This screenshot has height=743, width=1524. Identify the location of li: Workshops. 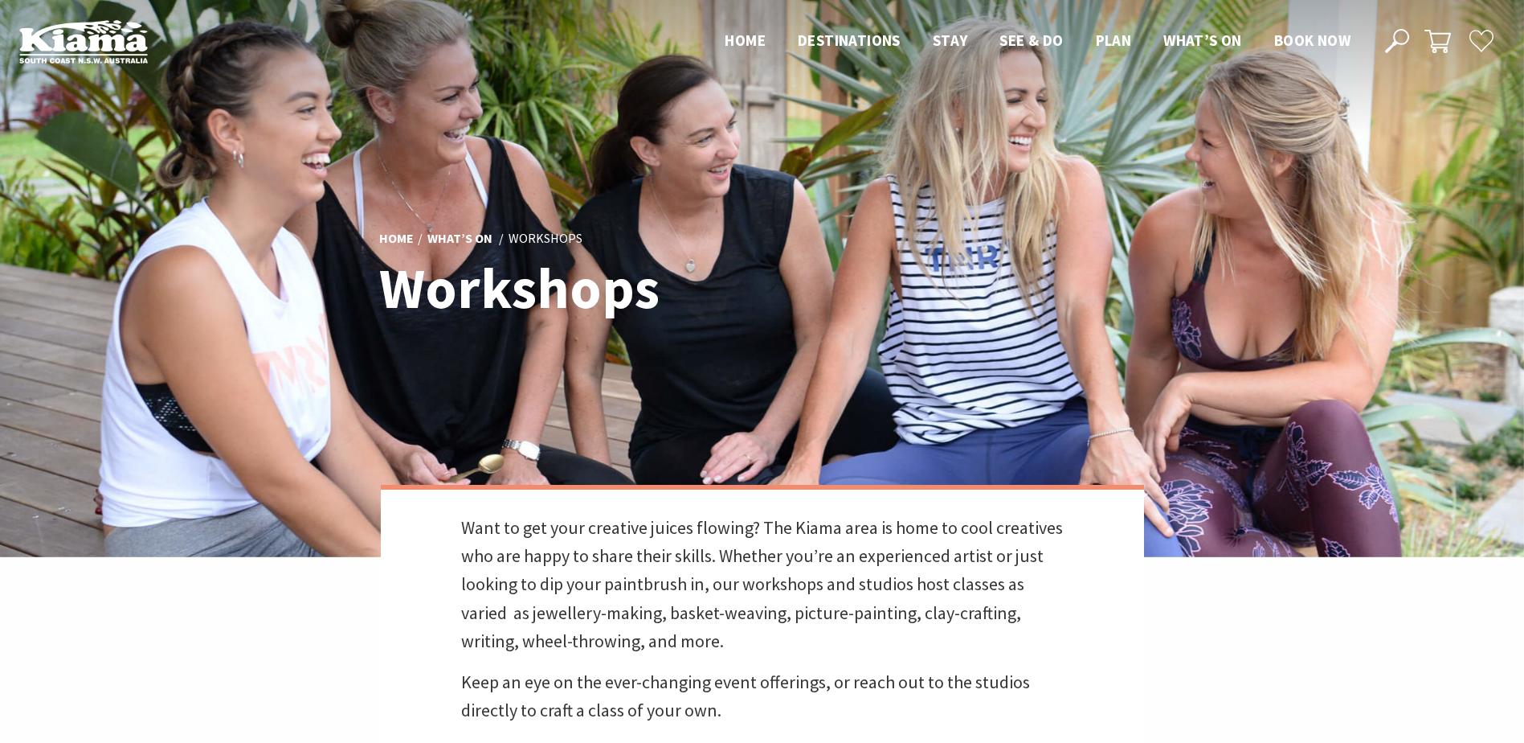
(546, 238).